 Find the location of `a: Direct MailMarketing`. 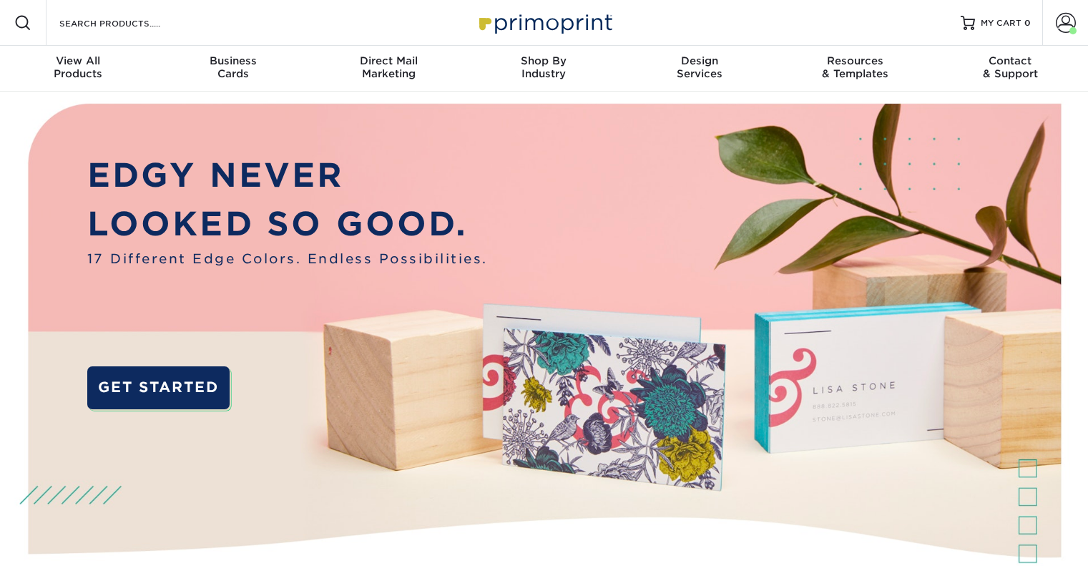

a: Direct MailMarketing is located at coordinates (388, 69).